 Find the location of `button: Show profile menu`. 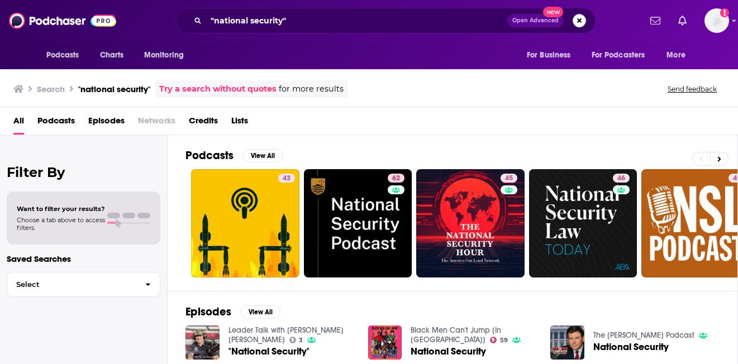

button: Show profile menu is located at coordinates (717, 21).